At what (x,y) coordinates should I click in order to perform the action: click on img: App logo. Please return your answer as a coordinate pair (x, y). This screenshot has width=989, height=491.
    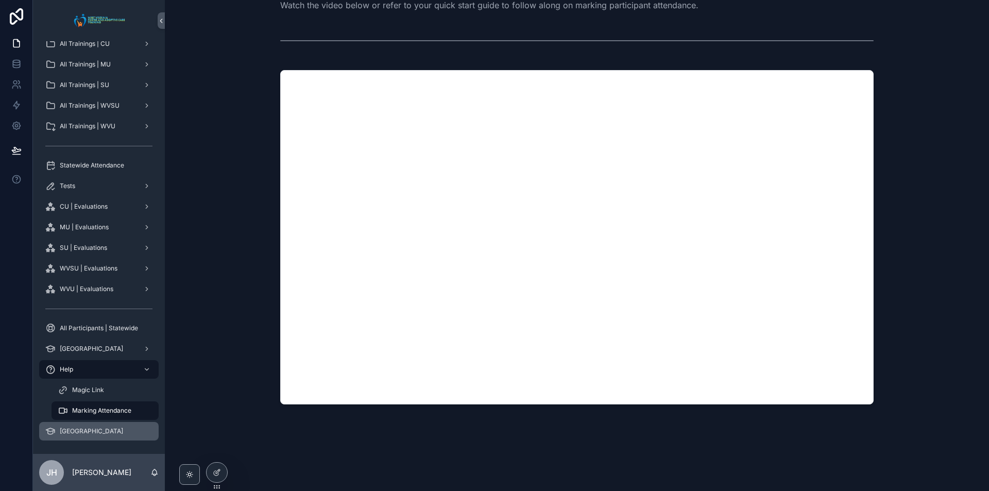
    Looking at the image, I should click on (99, 21).